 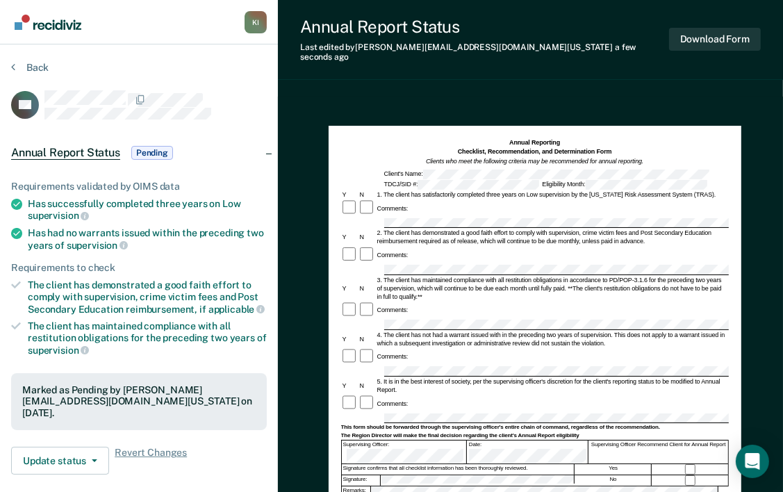 I want to click on span: applicable, so click(x=236, y=309).